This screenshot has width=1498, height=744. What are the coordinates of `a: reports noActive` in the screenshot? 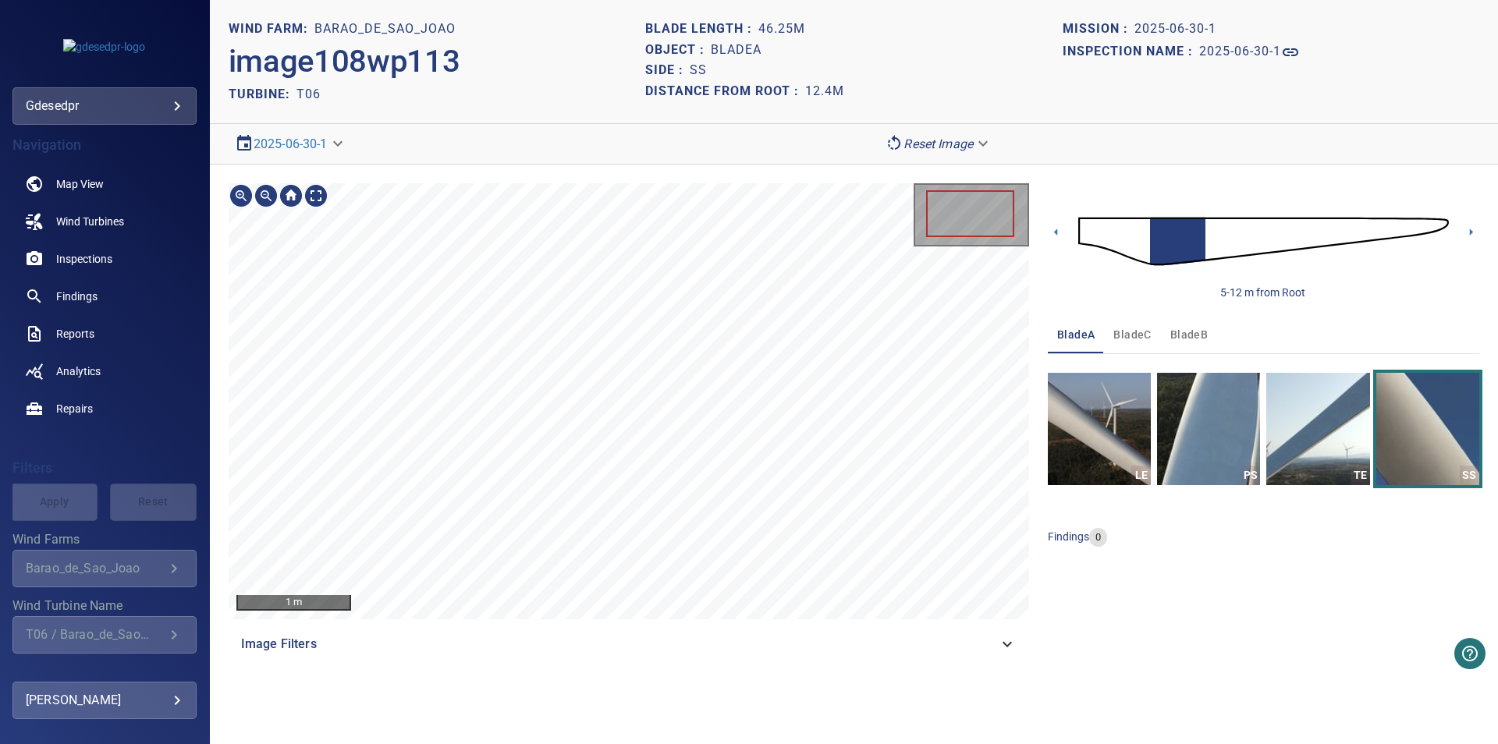 It's located at (105, 334).